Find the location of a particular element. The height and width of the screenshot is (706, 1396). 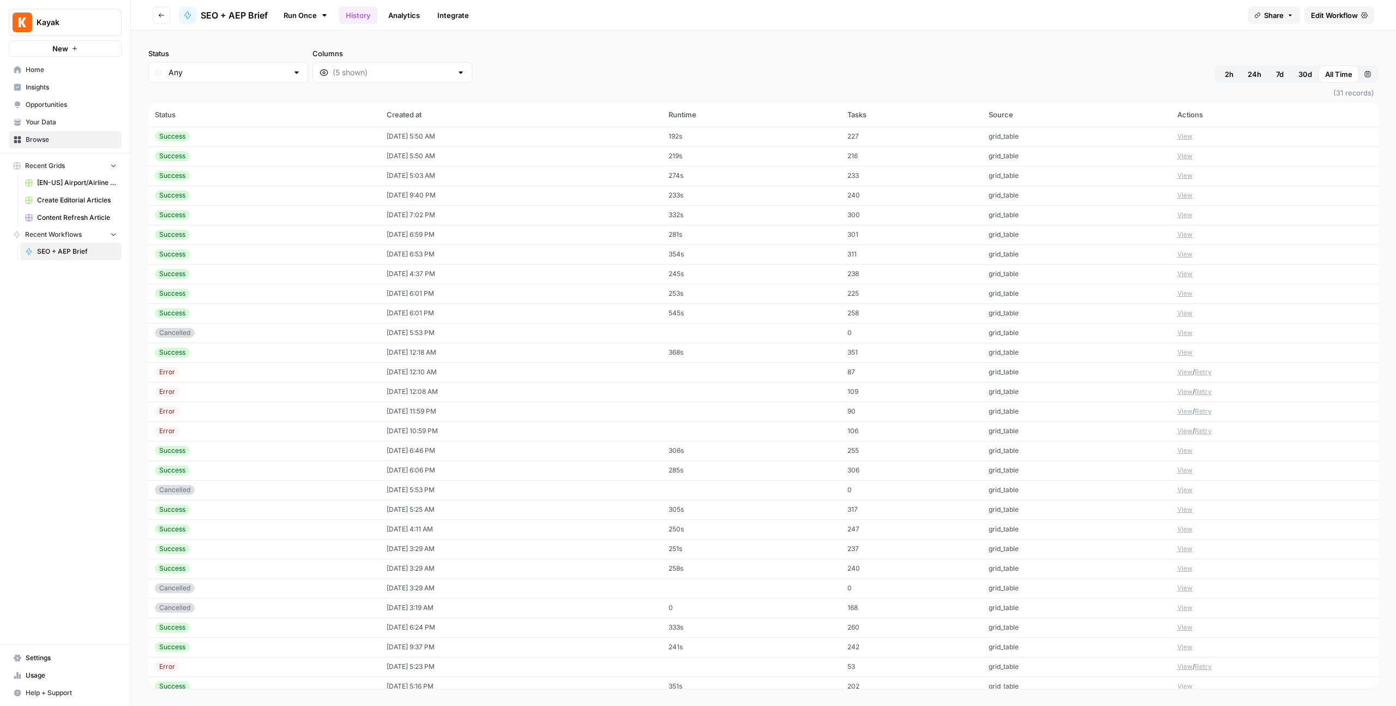

button: 7d is located at coordinates (1280, 74).